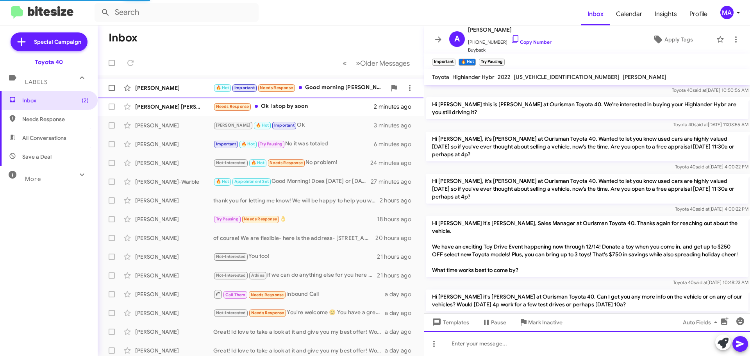 Image resolution: width=750 pixels, height=356 pixels. Describe the element at coordinates (299, 313) in the screenshot. I see `div: You're welcome 😊 You have a great day as well` at that location.